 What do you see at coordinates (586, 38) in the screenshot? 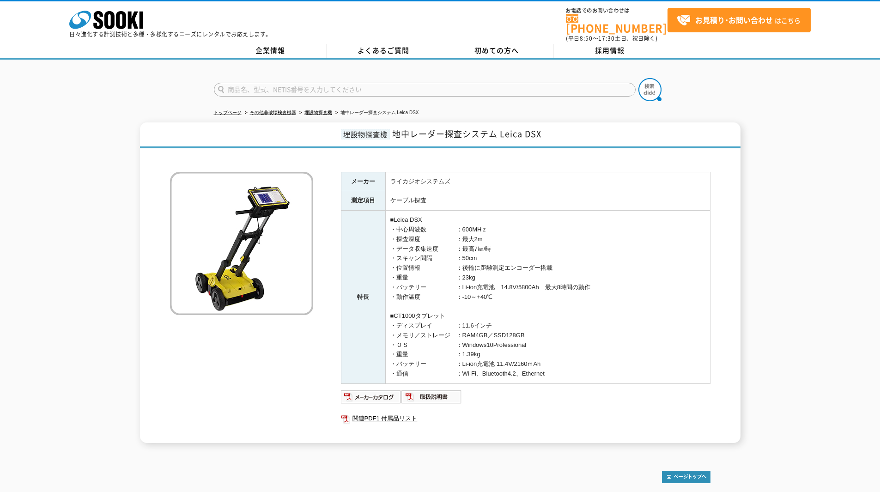
I see `span: 8:50` at bounding box center [586, 38].